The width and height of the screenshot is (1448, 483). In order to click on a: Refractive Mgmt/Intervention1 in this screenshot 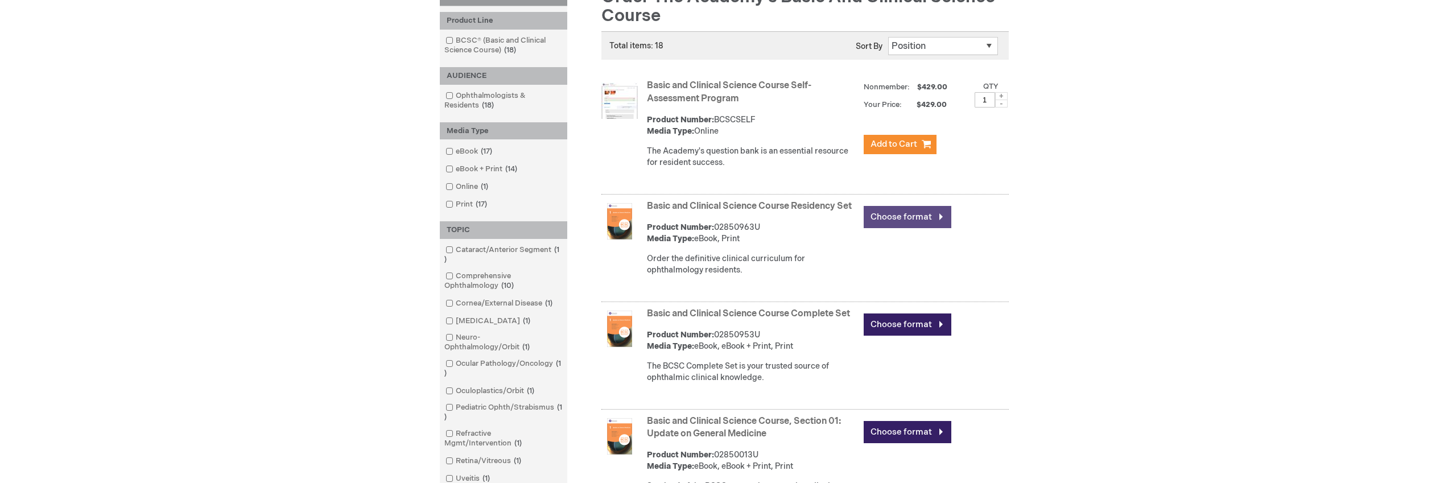, I will do `click(503, 439)`.